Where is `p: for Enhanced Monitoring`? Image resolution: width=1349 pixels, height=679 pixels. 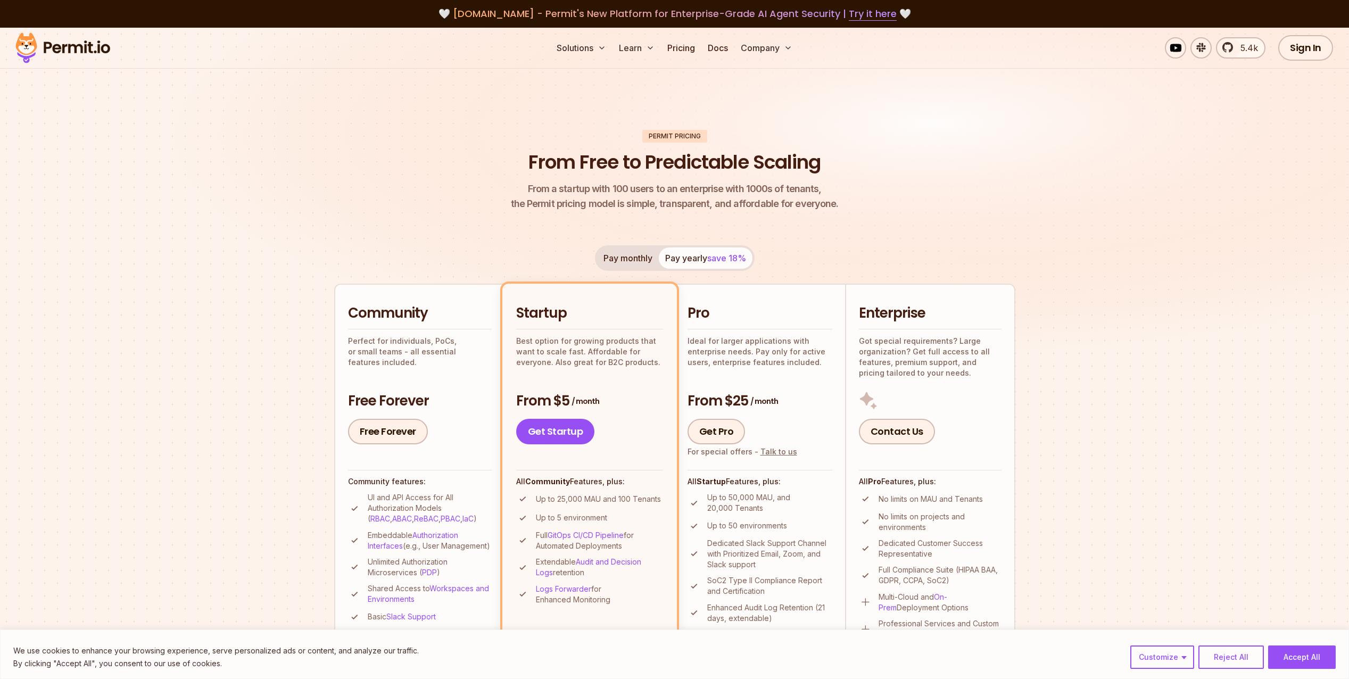
p: for Enhanced Monitoring is located at coordinates (599, 594).